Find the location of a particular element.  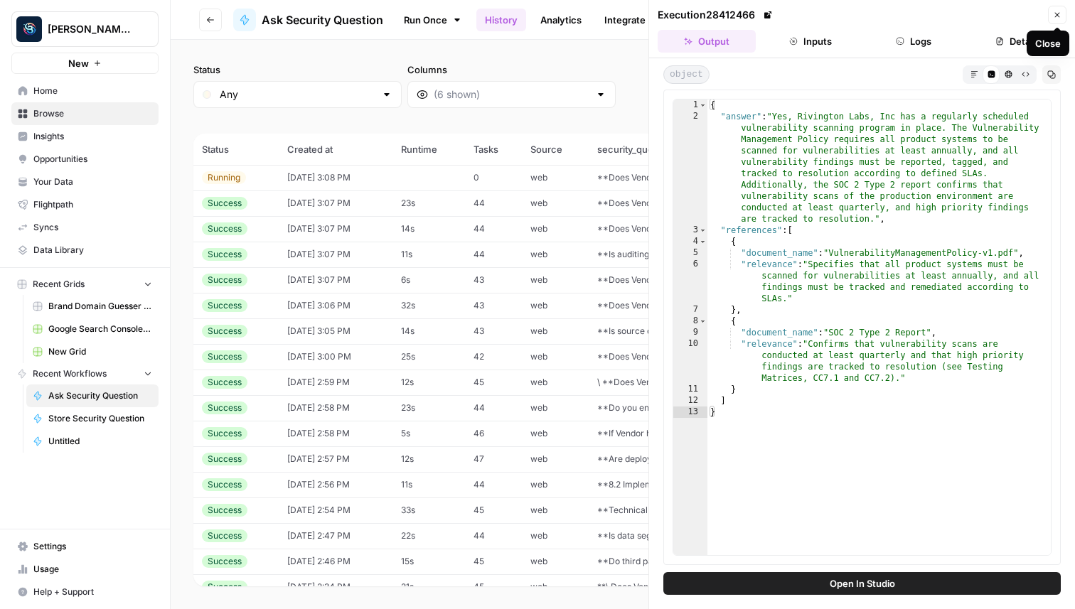

div: 4 is located at coordinates (690, 242).